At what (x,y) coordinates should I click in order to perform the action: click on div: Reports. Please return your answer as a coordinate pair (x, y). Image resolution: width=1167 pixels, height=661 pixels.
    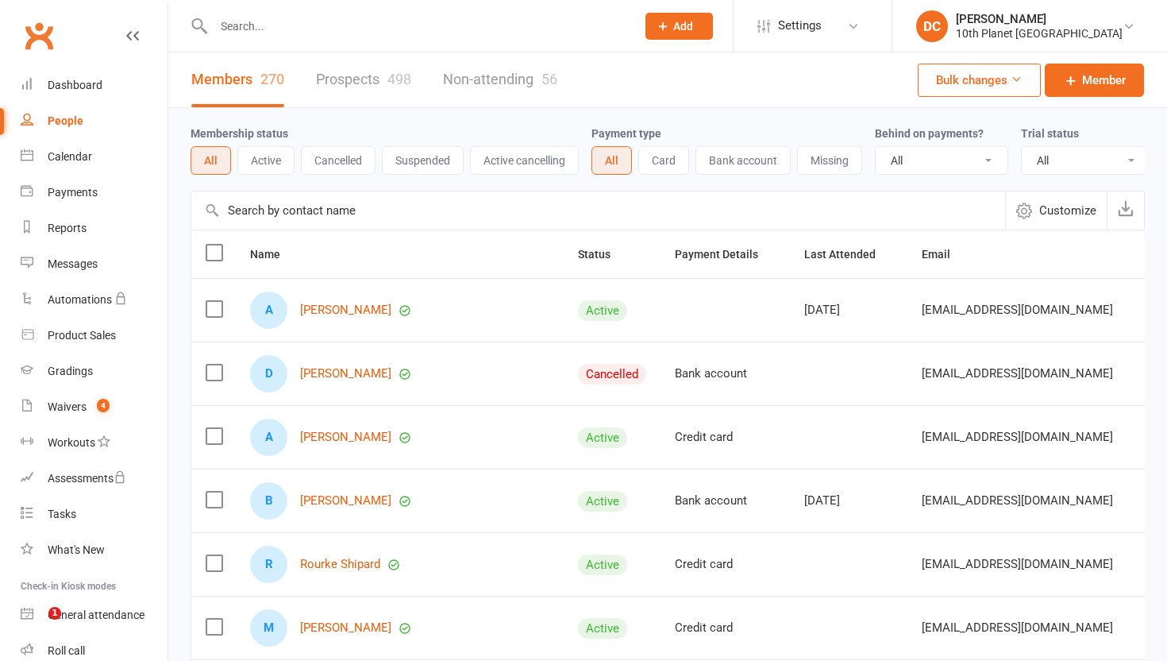
    Looking at the image, I should click on (67, 228).